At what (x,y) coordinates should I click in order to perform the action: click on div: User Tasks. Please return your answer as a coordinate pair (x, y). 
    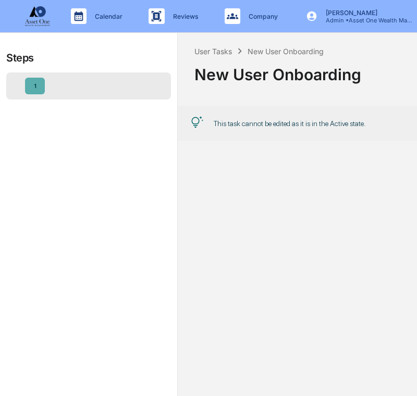
    Looking at the image, I should click on (213, 51).